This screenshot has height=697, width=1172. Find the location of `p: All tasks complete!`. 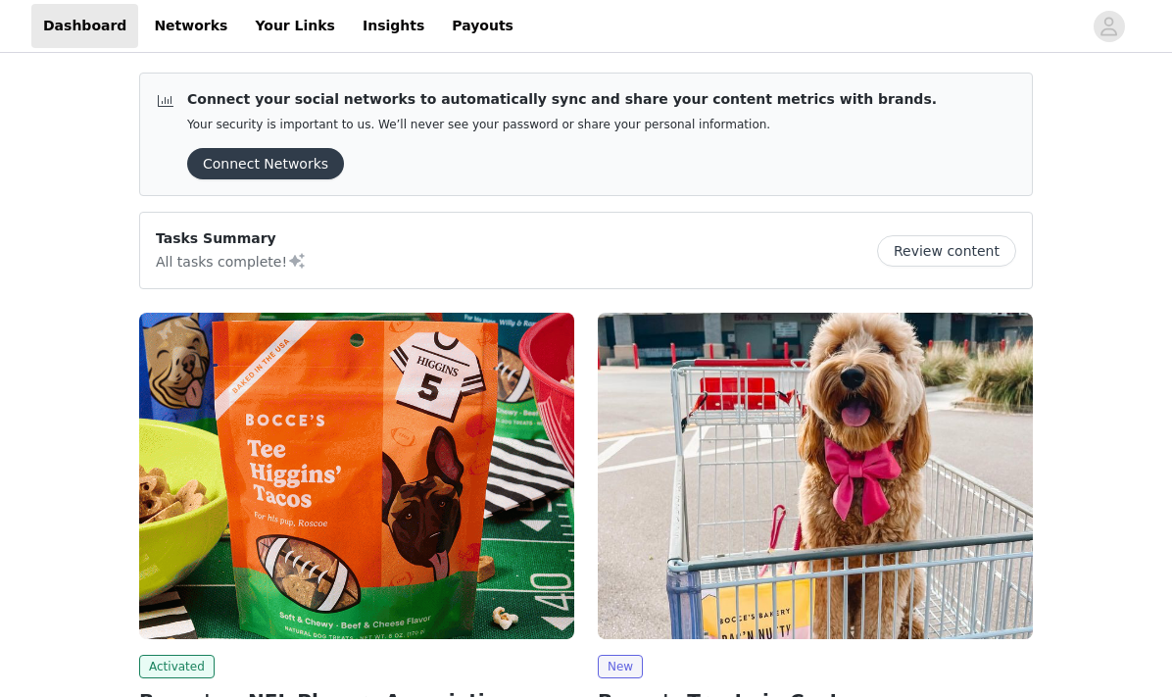

p: All tasks complete! is located at coordinates (231, 261).